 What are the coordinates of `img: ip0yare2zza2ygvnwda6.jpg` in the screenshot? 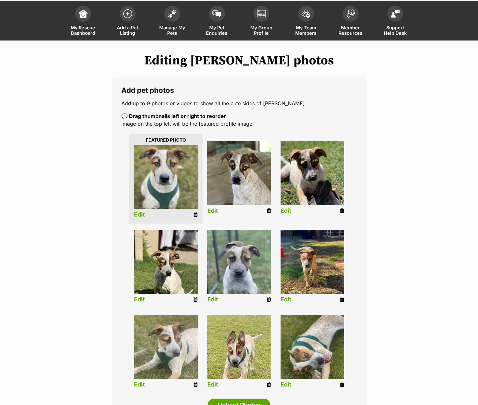 It's located at (313, 173).